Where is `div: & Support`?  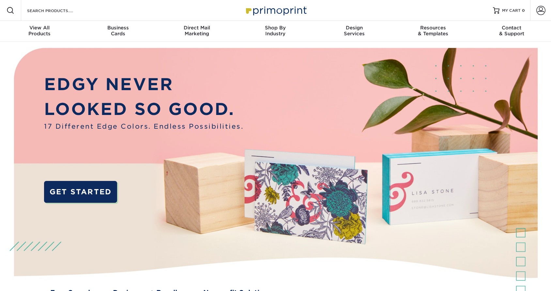 div: & Support is located at coordinates (511, 31).